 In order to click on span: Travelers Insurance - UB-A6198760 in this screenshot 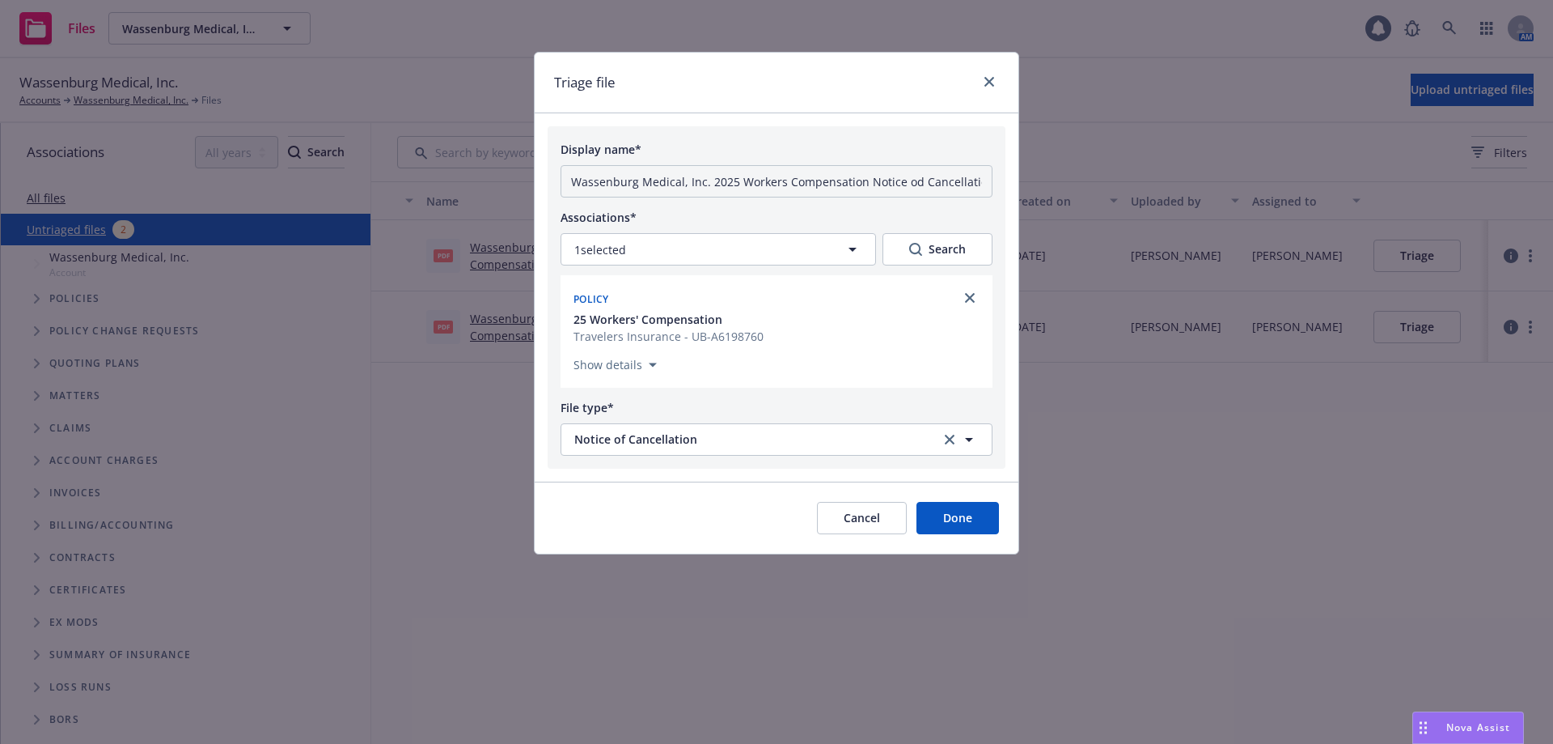, I will do `click(668, 336)`.